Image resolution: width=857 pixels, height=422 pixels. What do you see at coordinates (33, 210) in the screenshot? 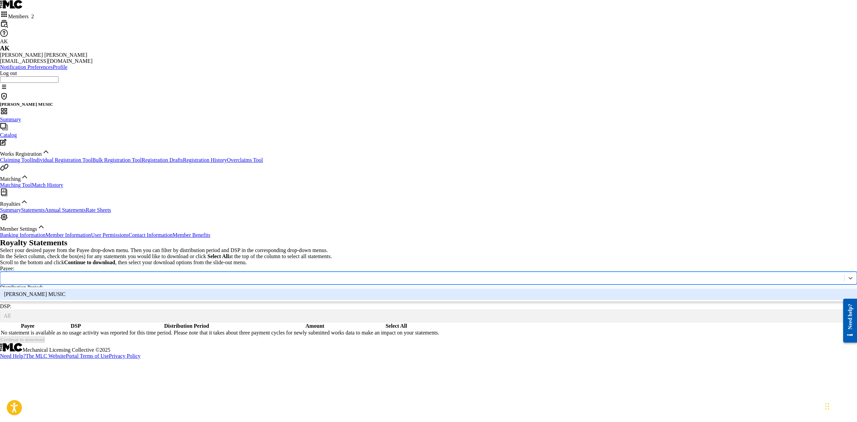
I see `a: Statements` at bounding box center [33, 210].